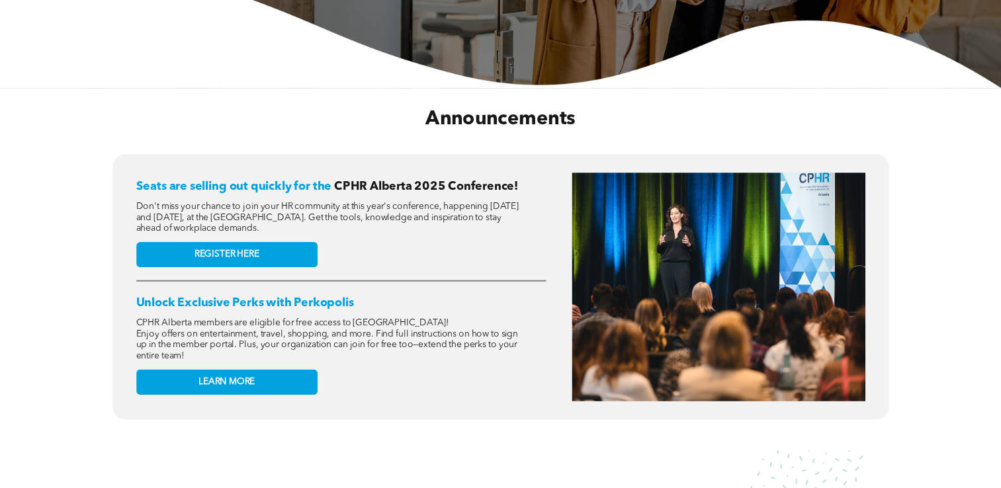  What do you see at coordinates (227, 254) in the screenshot?
I see `span: REGISTER HERE` at bounding box center [227, 254].